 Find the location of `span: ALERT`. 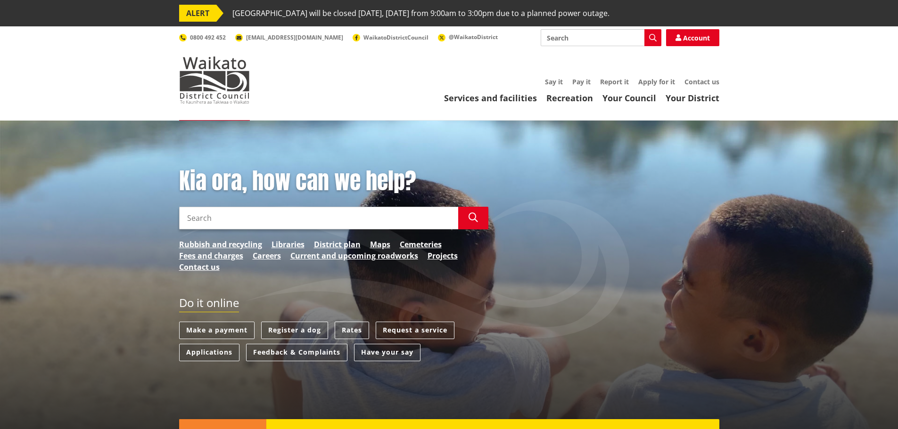

span: ALERT is located at coordinates (197, 13).